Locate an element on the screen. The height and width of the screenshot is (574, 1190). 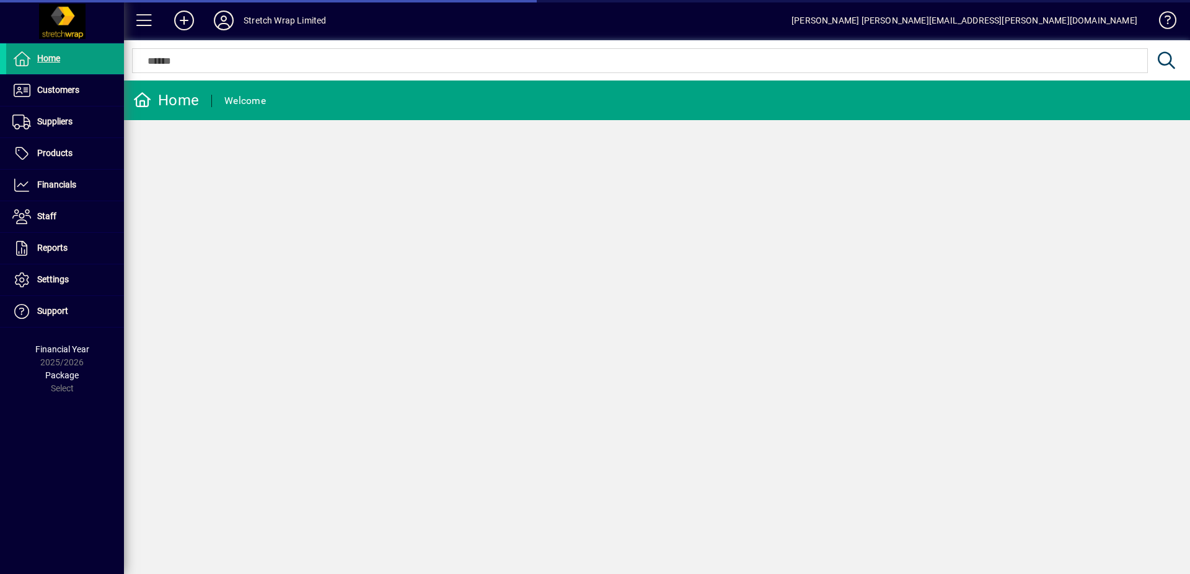
a: Suppliers is located at coordinates (65, 122).